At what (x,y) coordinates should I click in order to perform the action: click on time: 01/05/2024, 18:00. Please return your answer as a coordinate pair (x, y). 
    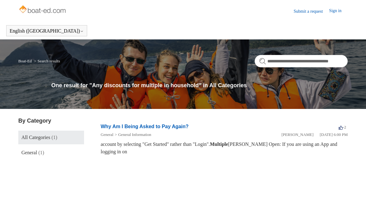
    Looking at the image, I should click on (333, 134).